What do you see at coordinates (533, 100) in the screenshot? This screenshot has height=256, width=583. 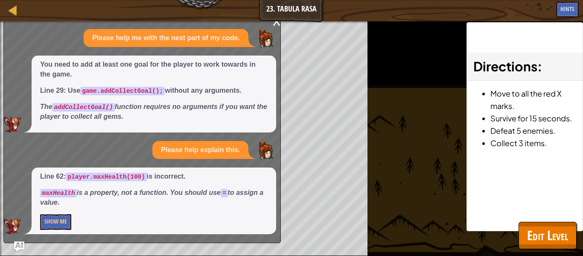 I see `li: Move to all the red X marks.` at bounding box center [533, 100].